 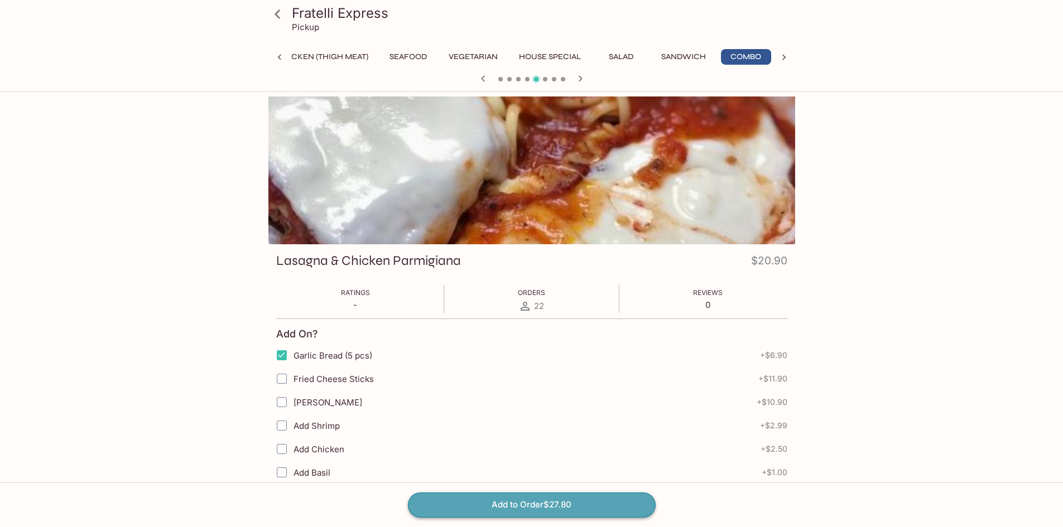 I want to click on span: Garlic Bread (5 pcs), so click(x=333, y=355).